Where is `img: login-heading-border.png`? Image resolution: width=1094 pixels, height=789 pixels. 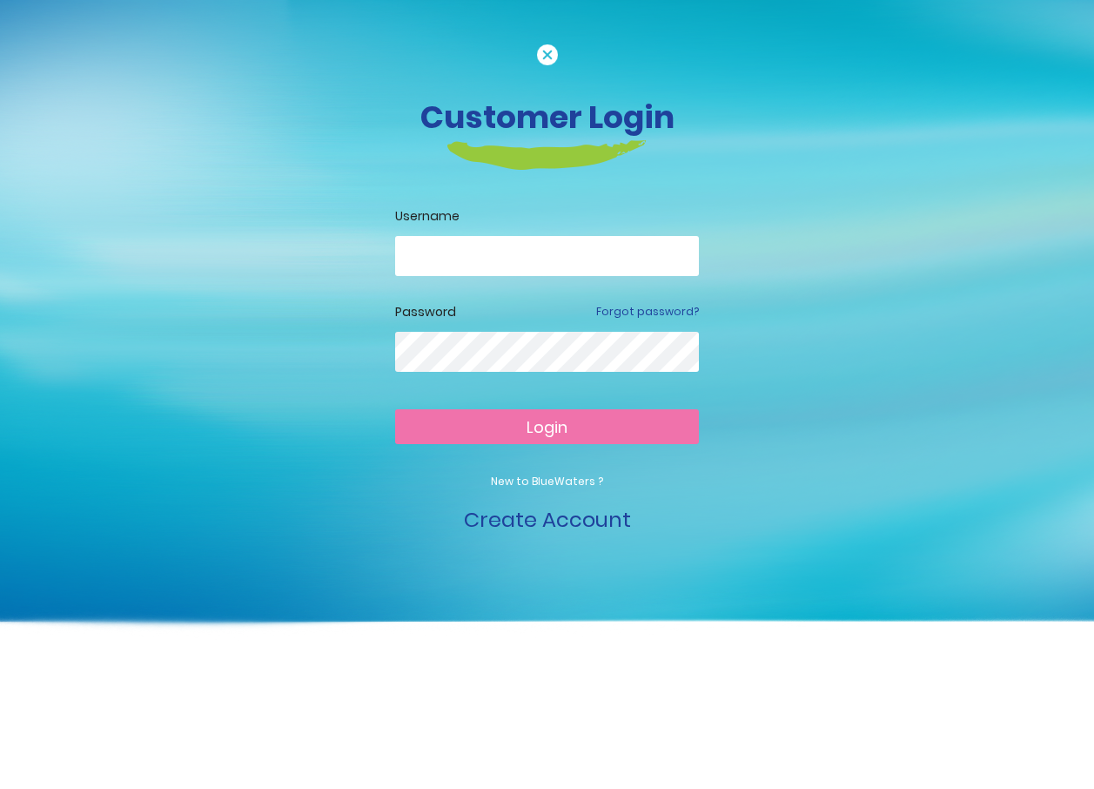
img: login-heading-border.png is located at coordinates (547, 155).